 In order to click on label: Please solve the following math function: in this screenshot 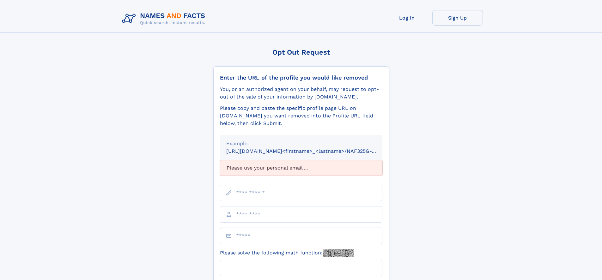, I will do `click(287, 253)`.